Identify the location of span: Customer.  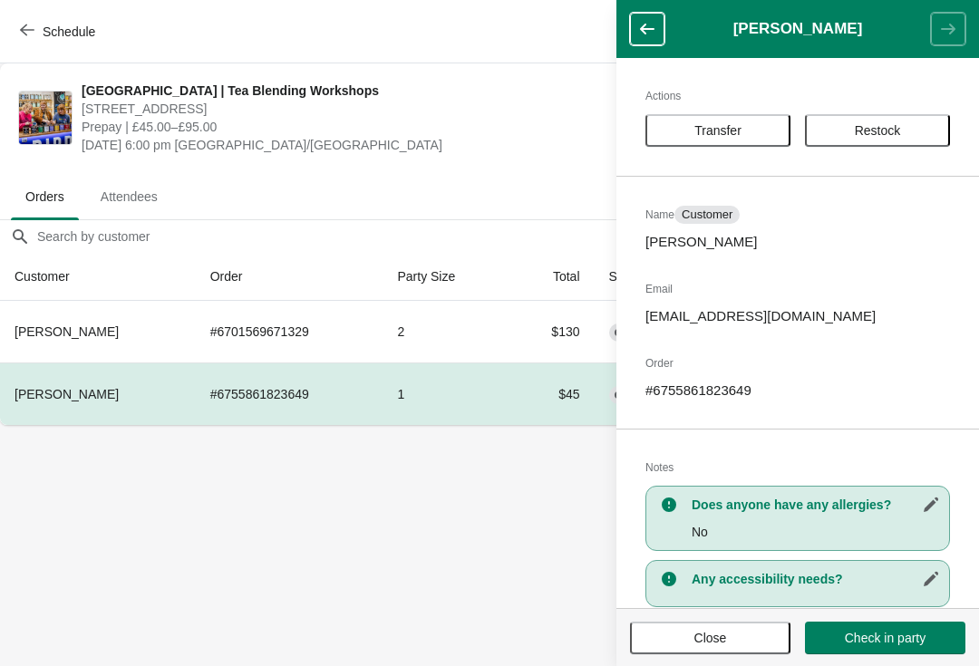
(707, 215).